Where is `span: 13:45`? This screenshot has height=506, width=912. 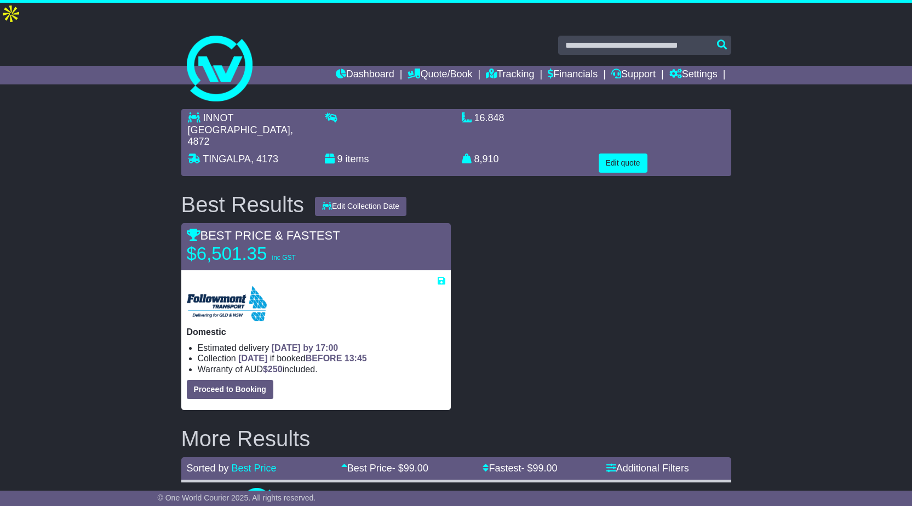
span: 13:45 is located at coordinates (356, 358).